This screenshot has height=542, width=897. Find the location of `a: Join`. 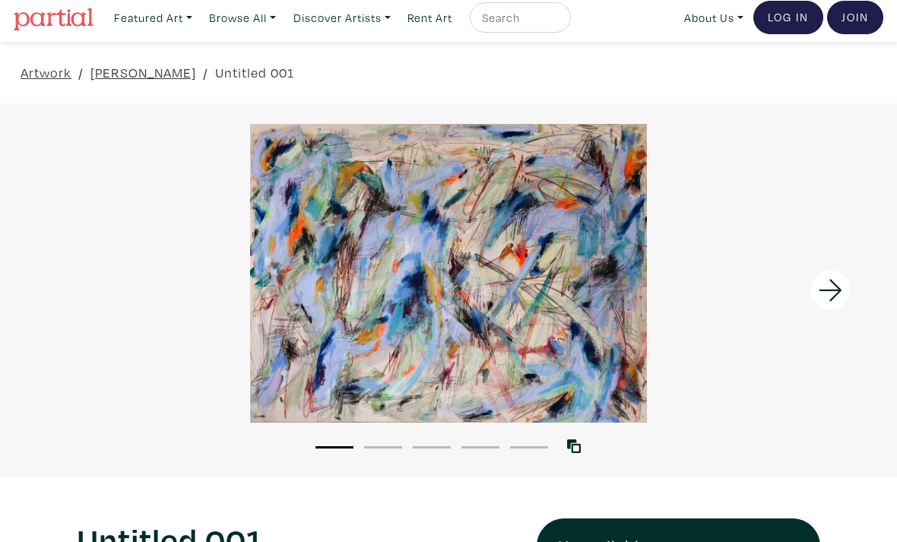

a: Join is located at coordinates (856, 18).